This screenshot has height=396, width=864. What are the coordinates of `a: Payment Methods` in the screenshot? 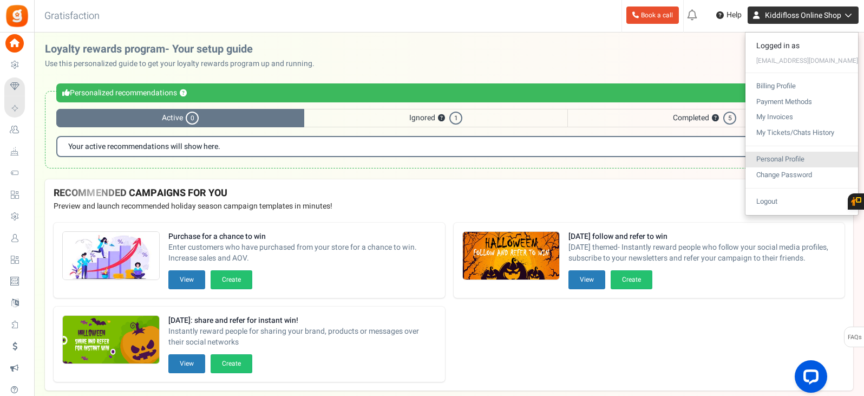 It's located at (802, 102).